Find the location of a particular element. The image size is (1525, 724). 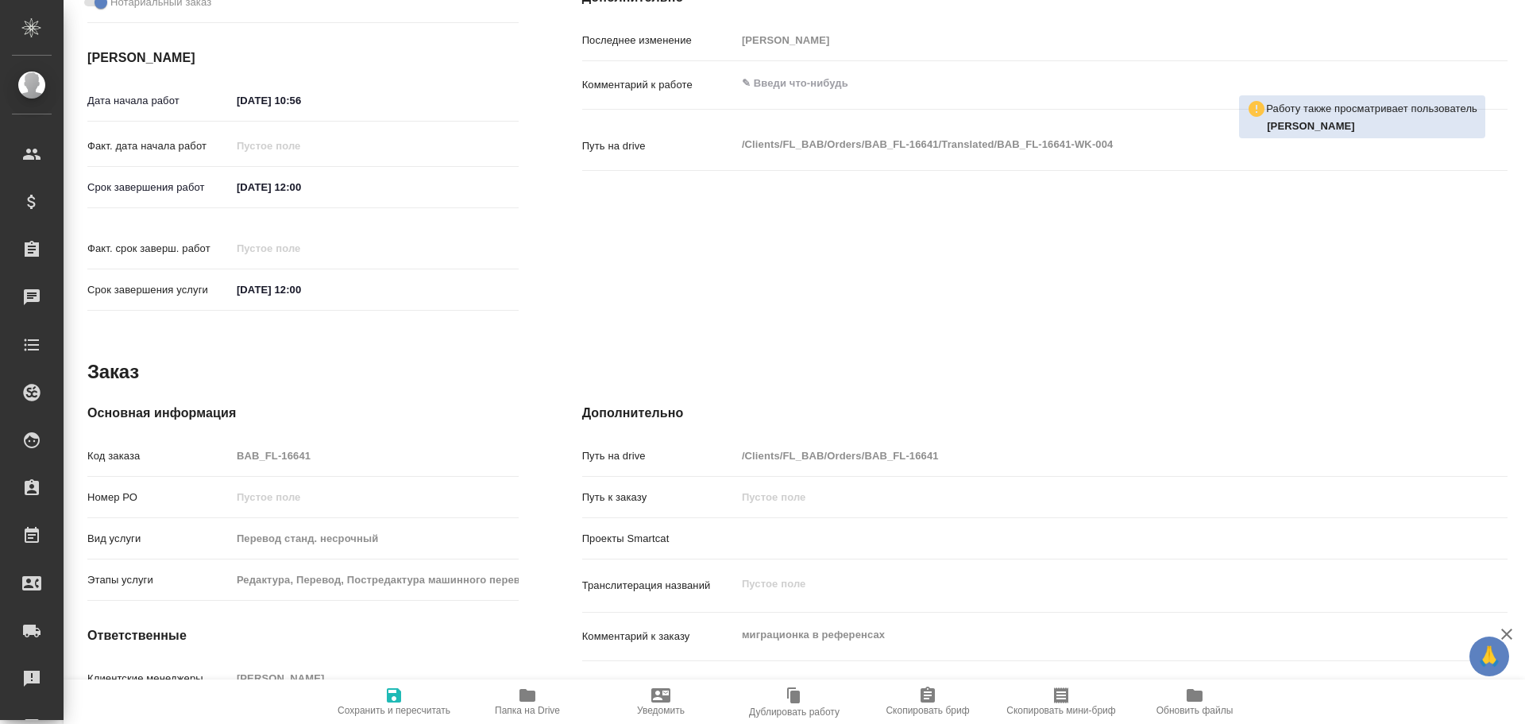

textarea: /Clients/FL_BAB/Orders/BAB_FL-16641/Translated/BAB_FL-16641-WK-004 is located at coordinates (1084, 145).